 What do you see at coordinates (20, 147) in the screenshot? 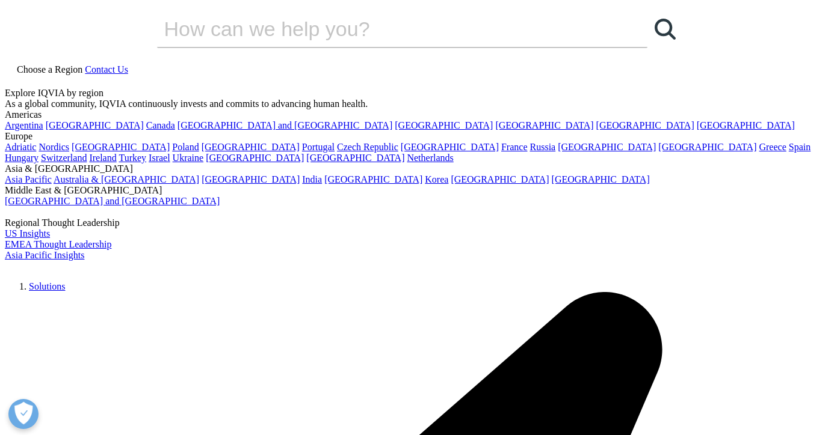
I see `a: Adriatic` at bounding box center [20, 147].